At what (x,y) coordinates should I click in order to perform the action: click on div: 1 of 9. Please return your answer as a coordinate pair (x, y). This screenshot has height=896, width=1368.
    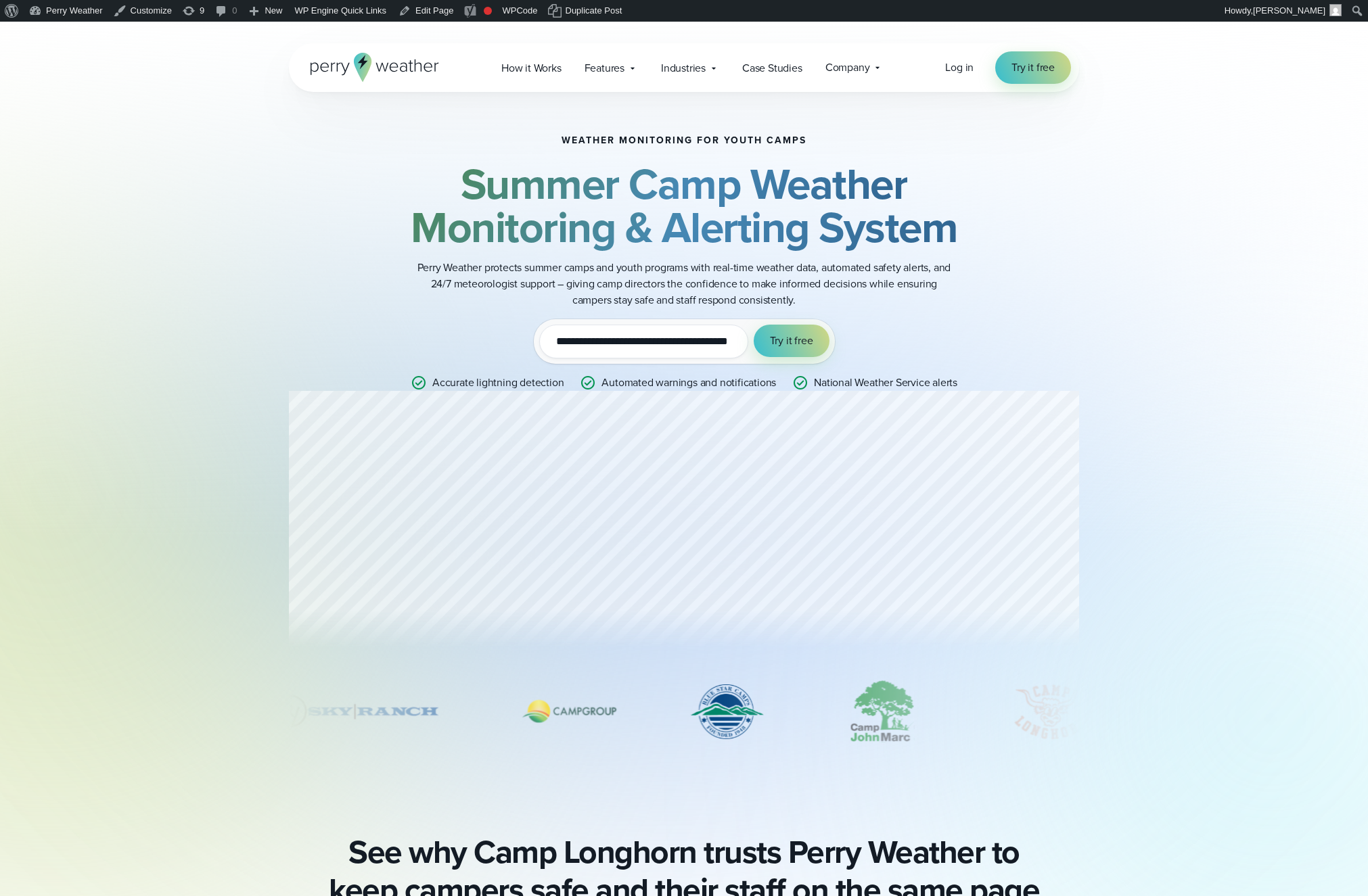
    Looking at the image, I should click on (882, 712).